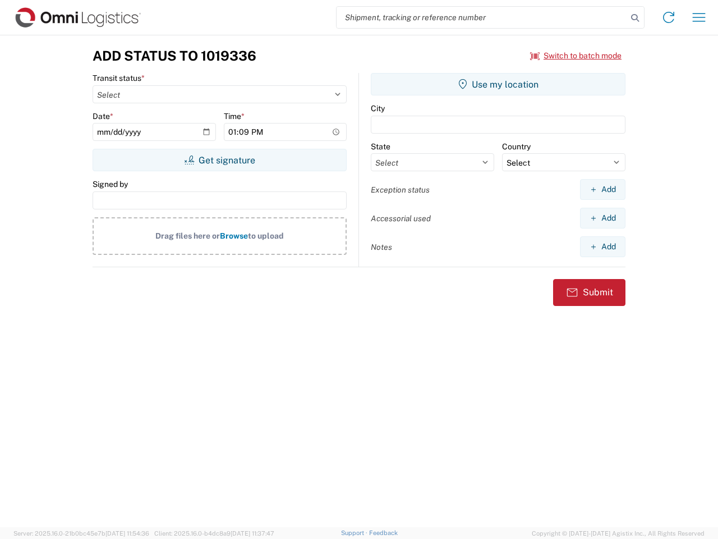 This screenshot has width=718, height=539. What do you see at coordinates (378, 108) in the screenshot?
I see `label: City` at bounding box center [378, 108].